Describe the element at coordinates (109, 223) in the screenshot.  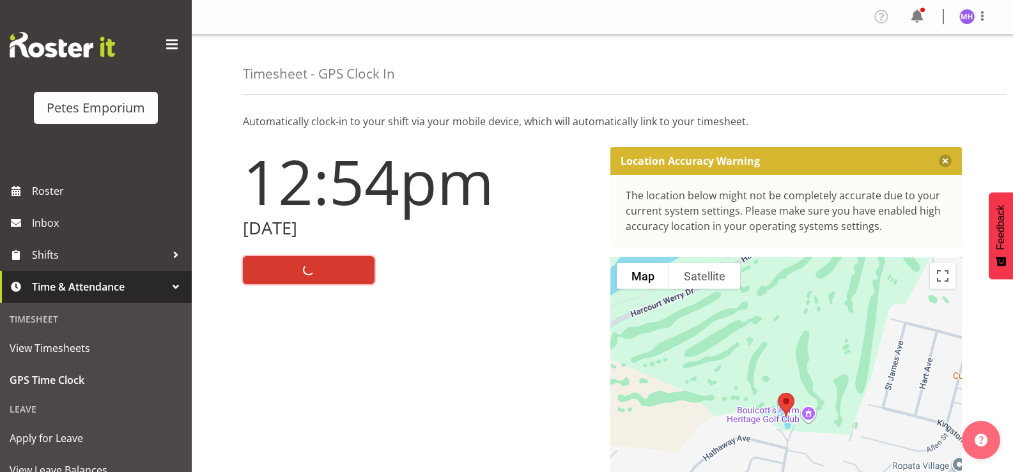
I see `span: Inbox` at that location.